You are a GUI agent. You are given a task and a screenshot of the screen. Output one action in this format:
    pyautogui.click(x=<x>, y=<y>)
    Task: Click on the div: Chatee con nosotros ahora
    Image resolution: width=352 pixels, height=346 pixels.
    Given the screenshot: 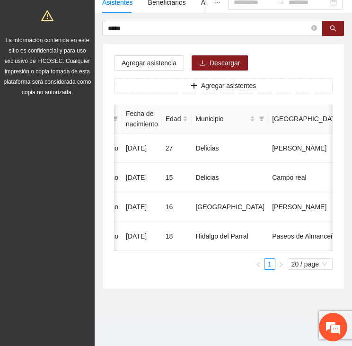 What is the action you would take?
    pyautogui.click(x=104, y=54)
    